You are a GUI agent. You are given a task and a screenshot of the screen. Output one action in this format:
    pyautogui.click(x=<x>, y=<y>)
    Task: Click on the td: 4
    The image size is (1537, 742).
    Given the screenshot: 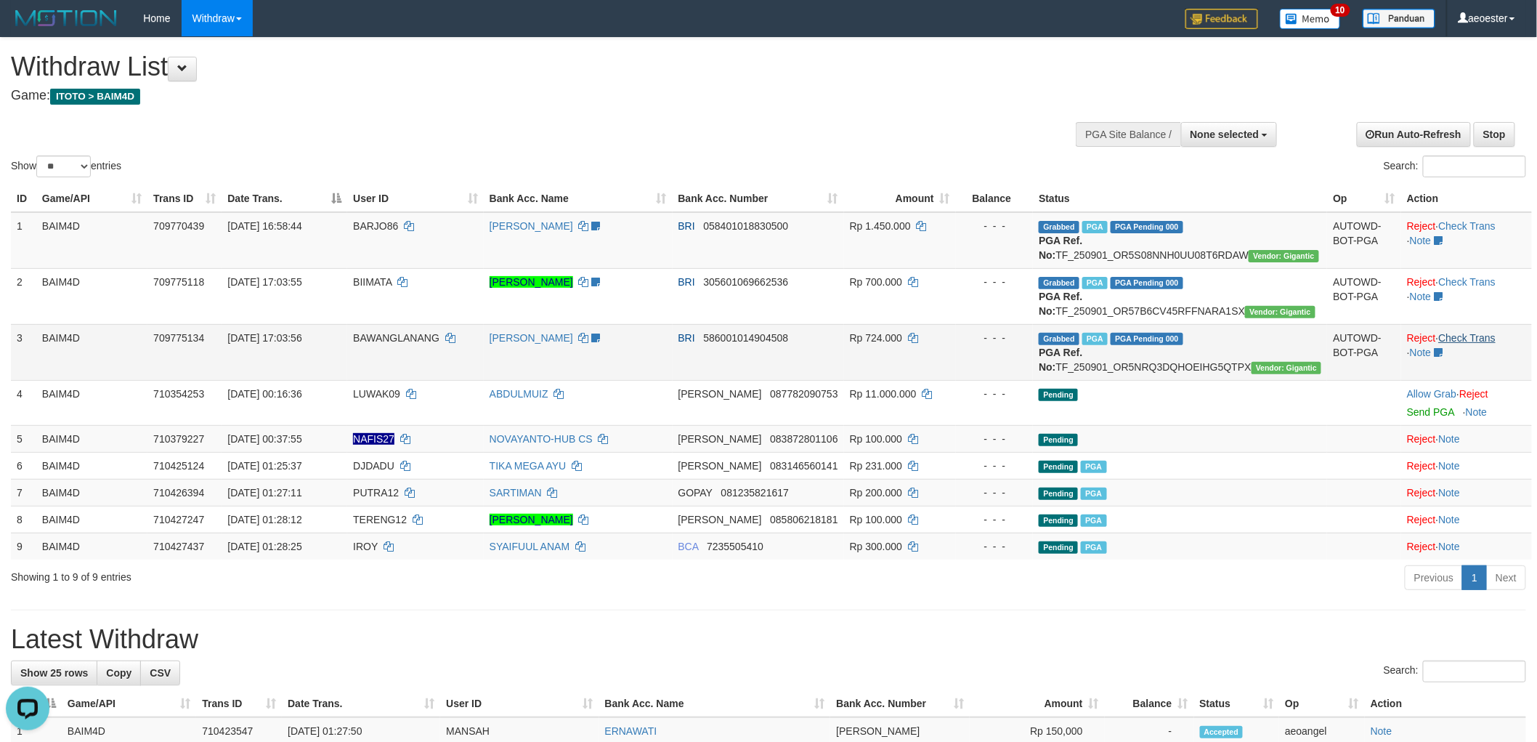 What is the action you would take?
    pyautogui.click(x=23, y=402)
    